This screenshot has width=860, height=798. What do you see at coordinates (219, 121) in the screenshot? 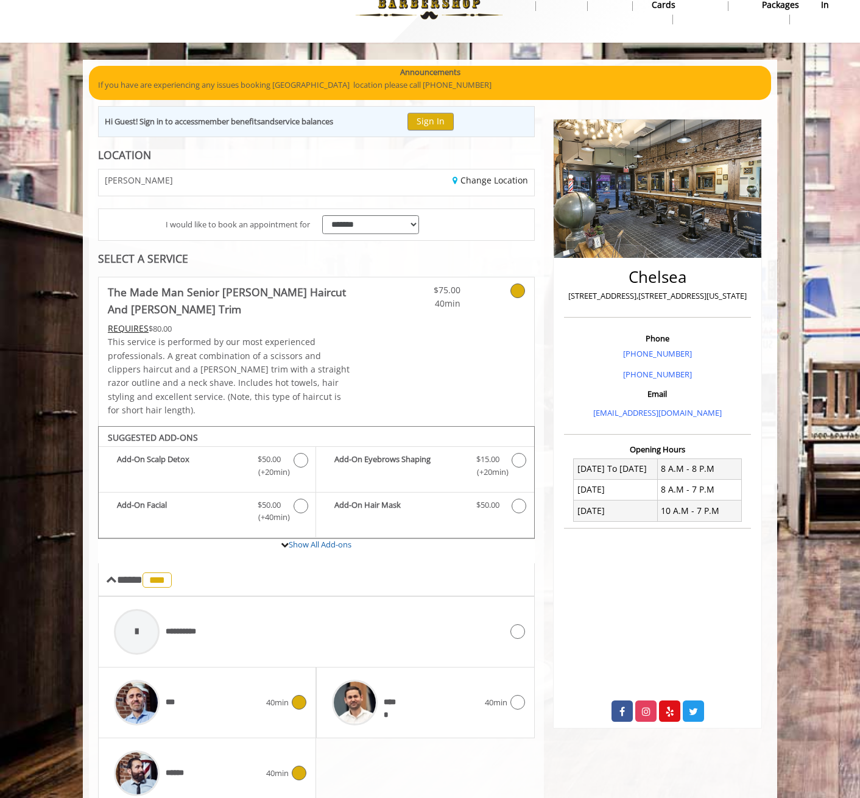
I see `div: Hi Guest! Sign in to access and` at bounding box center [219, 121].